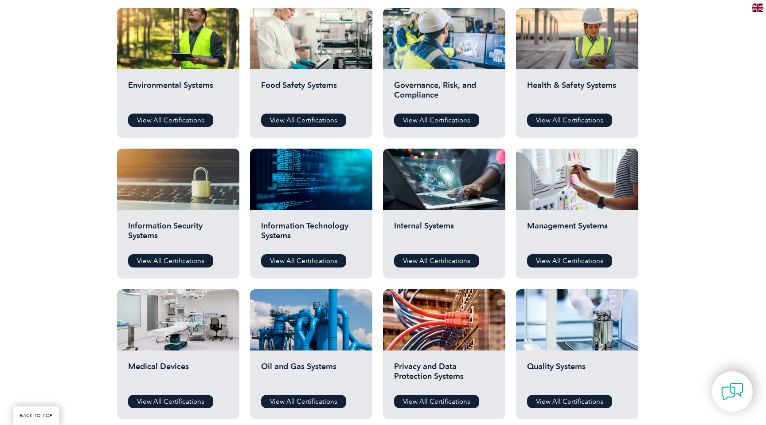 This screenshot has width=766, height=425. Describe the element at coordinates (577, 375) in the screenshot. I see `h2: Quality Systems` at that location.